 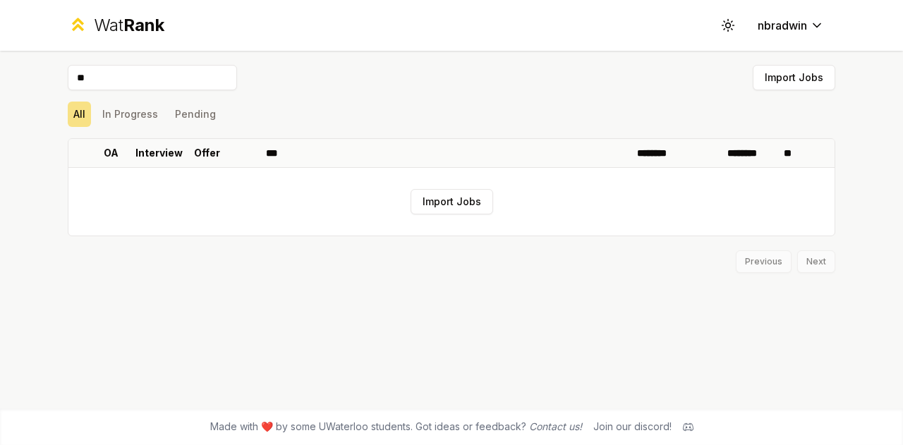 I want to click on button: All, so click(x=79, y=114).